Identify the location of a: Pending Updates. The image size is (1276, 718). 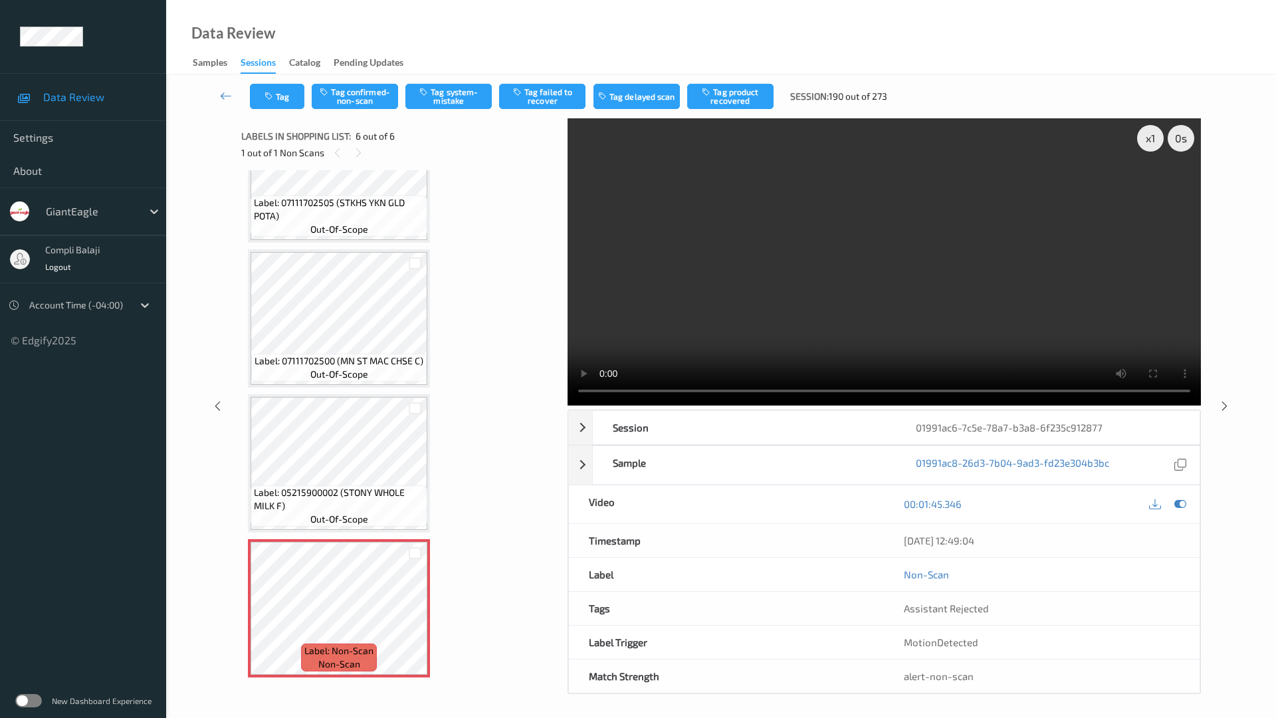
(375, 63).